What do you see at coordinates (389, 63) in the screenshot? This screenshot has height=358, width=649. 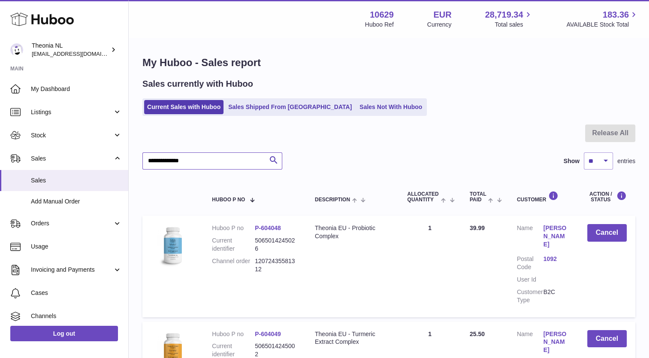 I see `h1: My Huboo - Sales report` at bounding box center [389, 63].